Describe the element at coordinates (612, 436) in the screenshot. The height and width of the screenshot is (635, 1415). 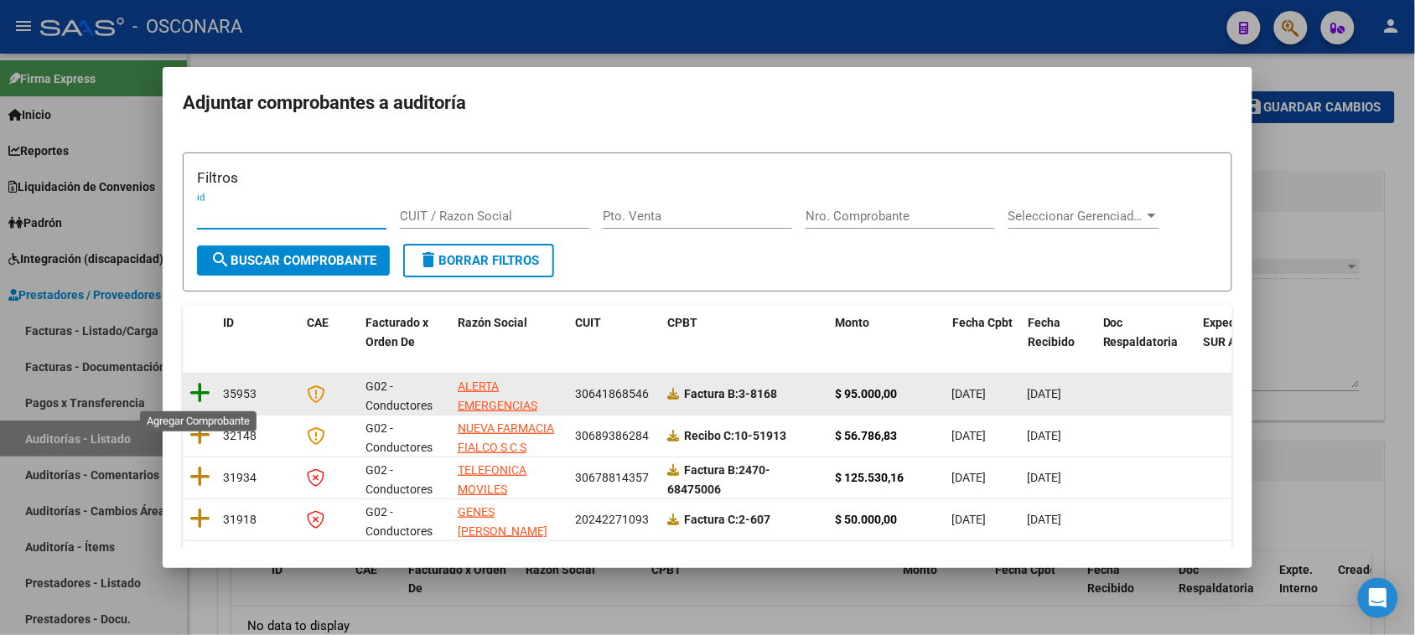
I see `span: 30689386284` at that location.